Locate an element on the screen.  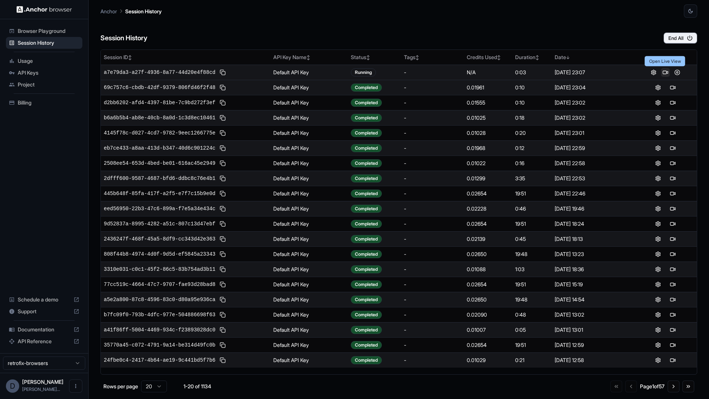
span: daniel@retrofix.ai is located at coordinates (41, 389).